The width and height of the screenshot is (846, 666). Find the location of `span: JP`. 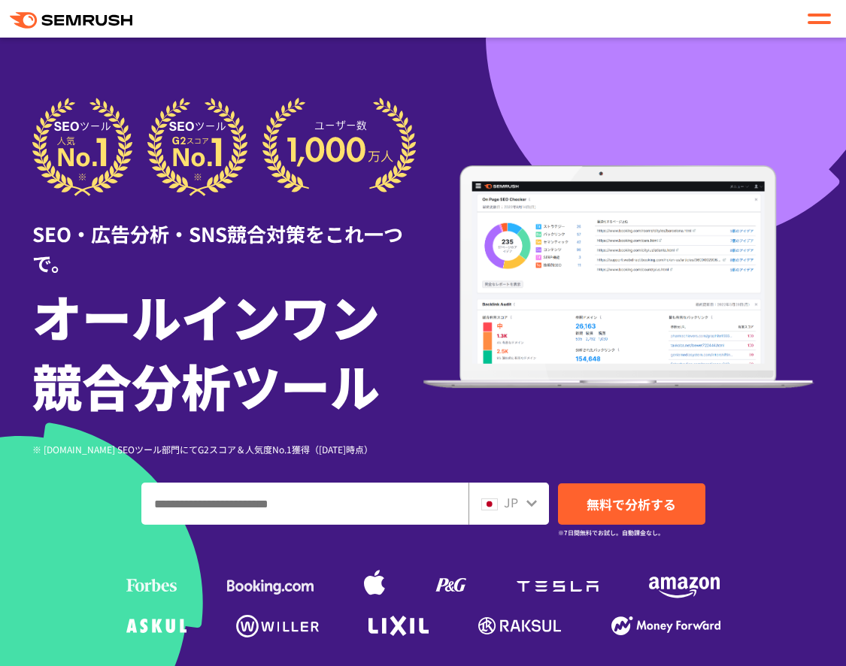

span: JP is located at coordinates (510, 502).